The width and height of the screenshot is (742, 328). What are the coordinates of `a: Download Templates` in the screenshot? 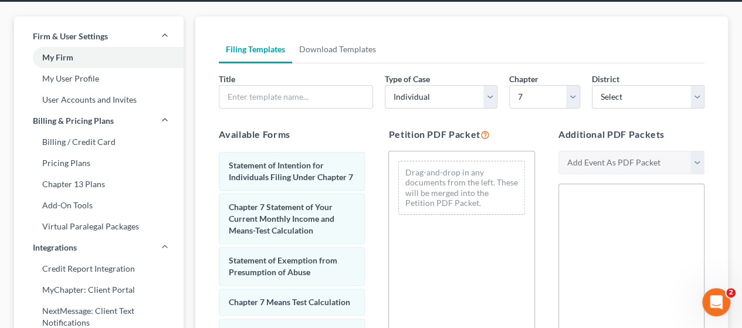 It's located at (337, 49).